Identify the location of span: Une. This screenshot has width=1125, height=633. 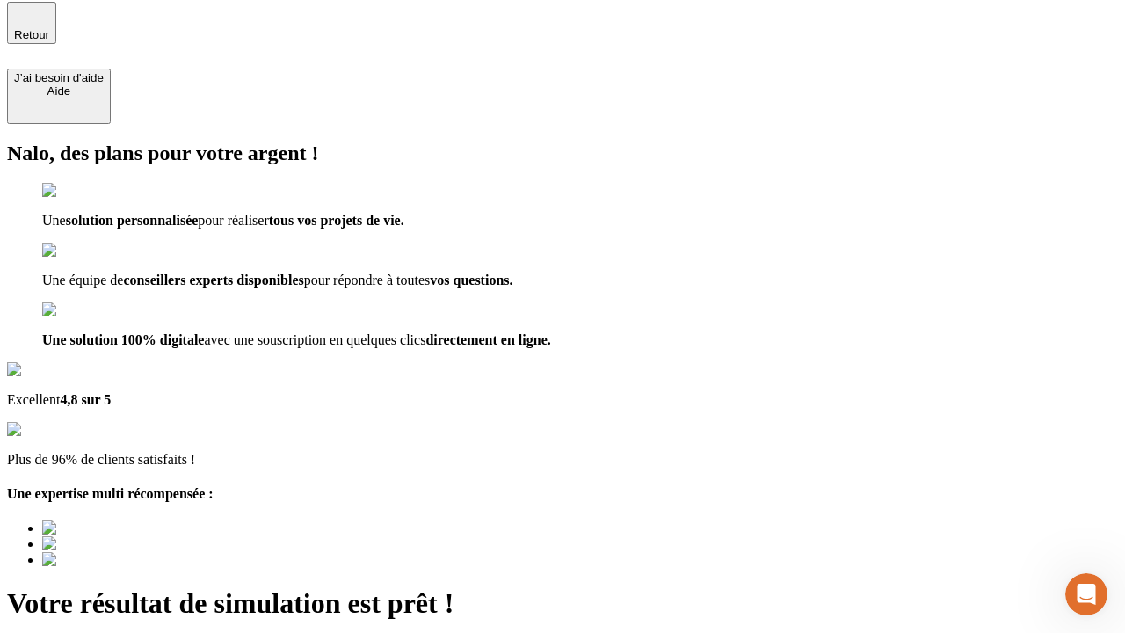
(54, 220).